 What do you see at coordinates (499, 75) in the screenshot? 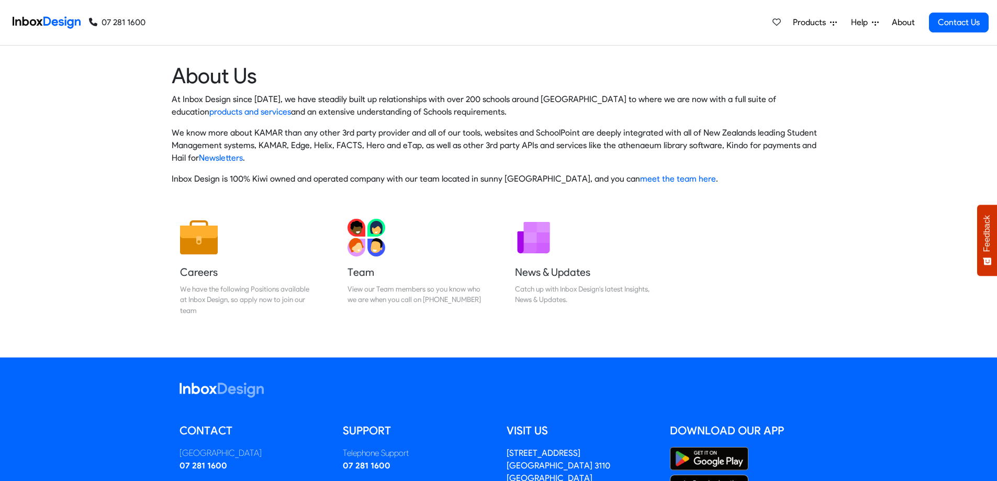
I see `heading: About Us` at bounding box center [499, 75].